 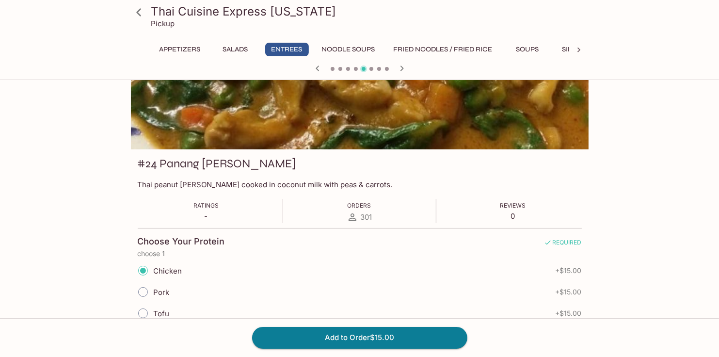 What do you see at coordinates (512, 205) in the screenshot?
I see `span: Reviews` at bounding box center [512, 205].